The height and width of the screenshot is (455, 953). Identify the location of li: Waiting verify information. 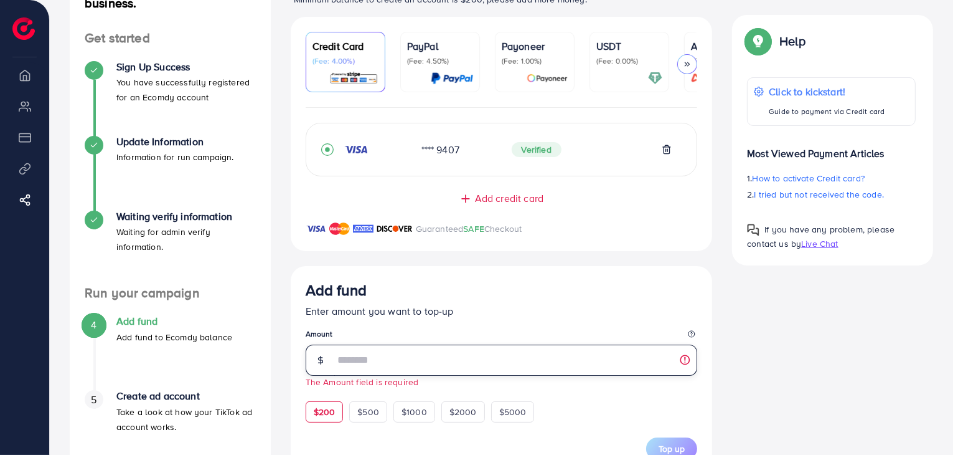
(170, 248).